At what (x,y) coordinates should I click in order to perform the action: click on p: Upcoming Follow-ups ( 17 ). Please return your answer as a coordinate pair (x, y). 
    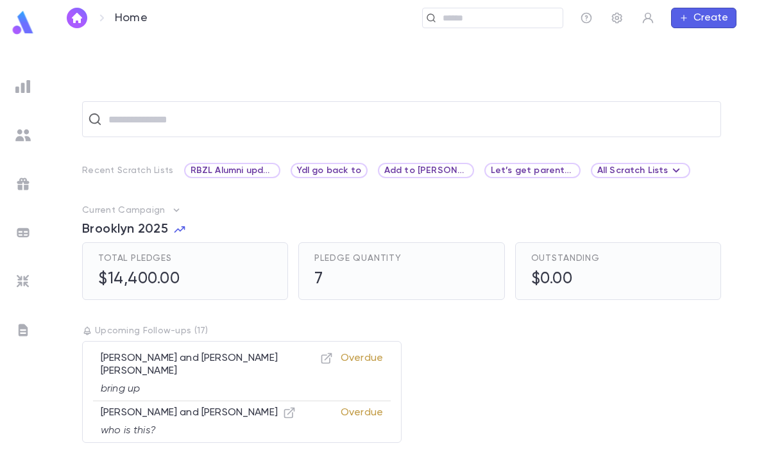
    Looking at the image, I should click on (402, 331).